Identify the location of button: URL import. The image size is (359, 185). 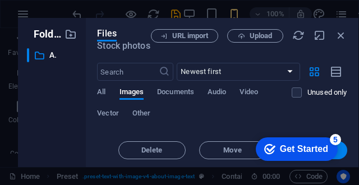
(185, 36).